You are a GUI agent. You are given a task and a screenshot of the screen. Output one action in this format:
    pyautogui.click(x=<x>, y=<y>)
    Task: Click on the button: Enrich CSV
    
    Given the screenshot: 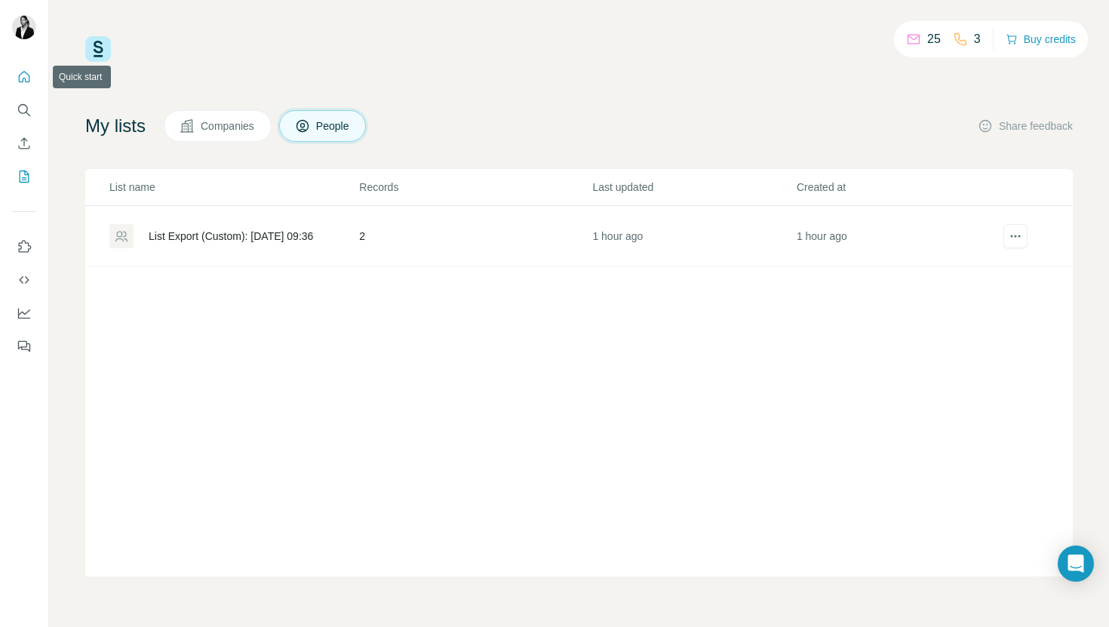 What is the action you would take?
    pyautogui.click(x=24, y=143)
    